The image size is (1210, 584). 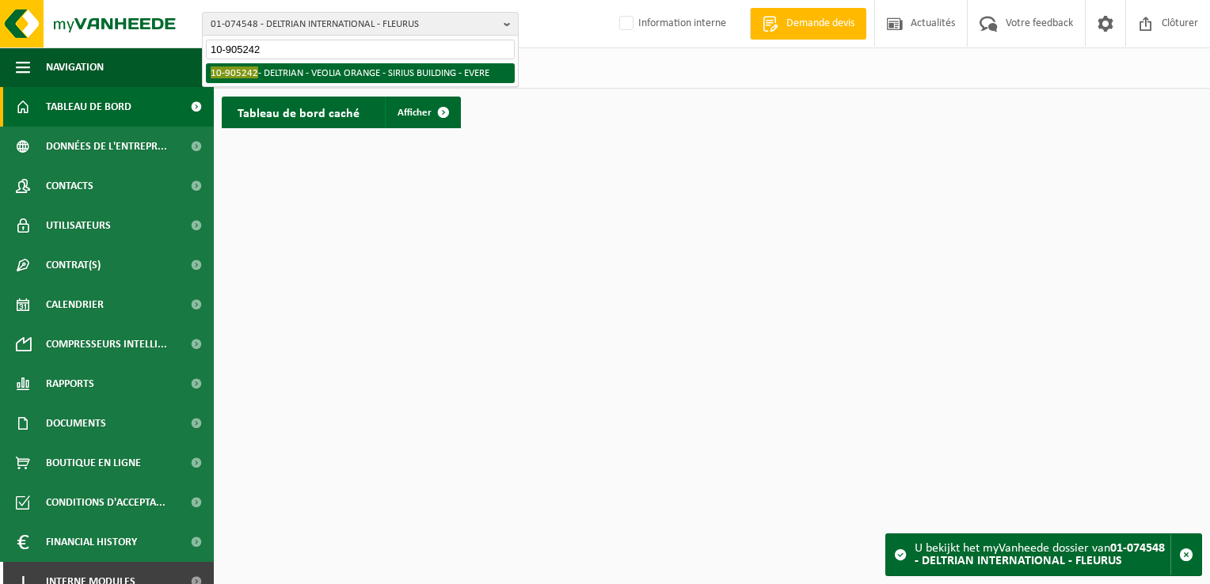 I want to click on span: Tableau de bord, so click(x=89, y=107).